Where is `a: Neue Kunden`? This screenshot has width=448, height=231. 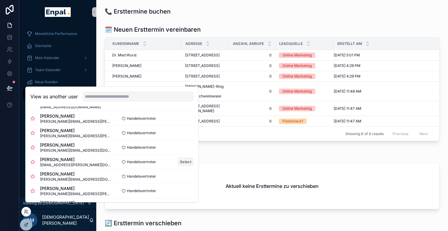
a: Neue Kunden is located at coordinates (58, 82).